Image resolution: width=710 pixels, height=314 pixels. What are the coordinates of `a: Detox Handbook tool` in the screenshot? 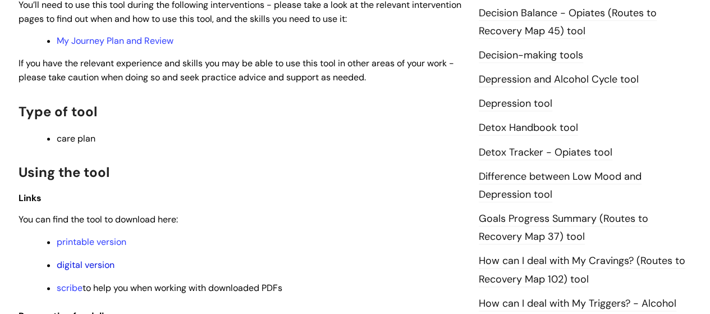 It's located at (528, 128).